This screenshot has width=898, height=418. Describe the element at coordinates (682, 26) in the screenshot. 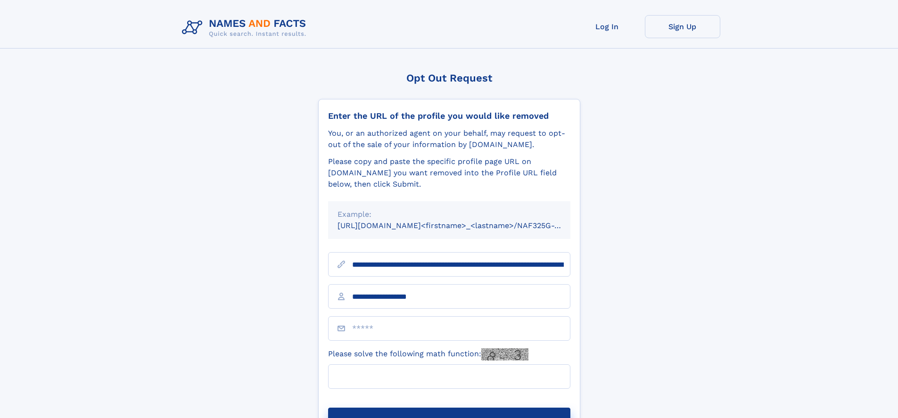

I see `a: Sign Up` at that location.